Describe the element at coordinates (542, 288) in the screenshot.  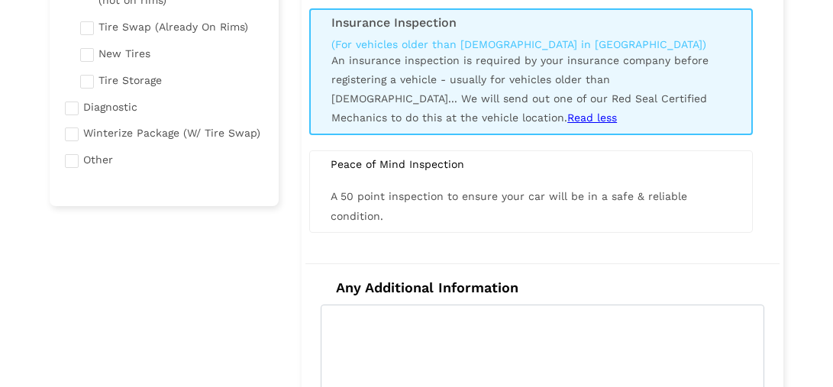
I see `h4: Any Additional Information` at that location.